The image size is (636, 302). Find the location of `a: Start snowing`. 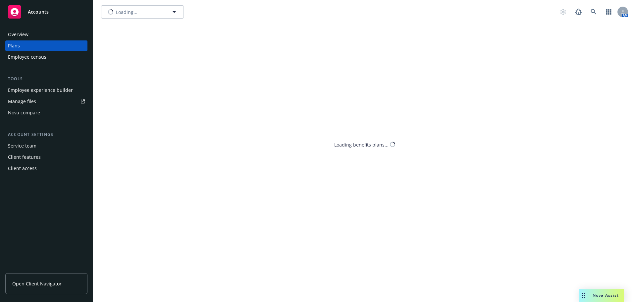

a: Start snowing is located at coordinates (563, 12).